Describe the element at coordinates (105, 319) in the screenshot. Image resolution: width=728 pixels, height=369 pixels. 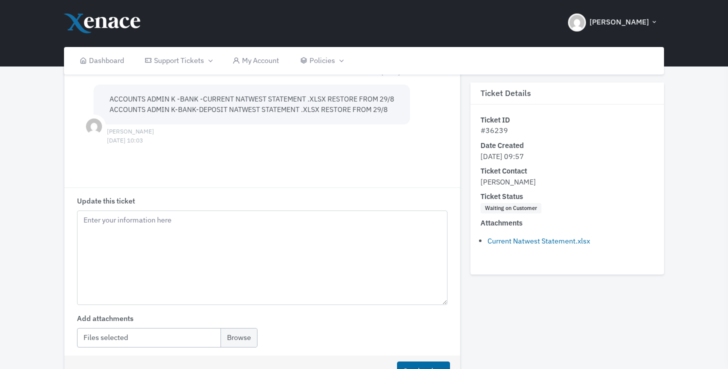
I see `label: Add attachments` at that location.